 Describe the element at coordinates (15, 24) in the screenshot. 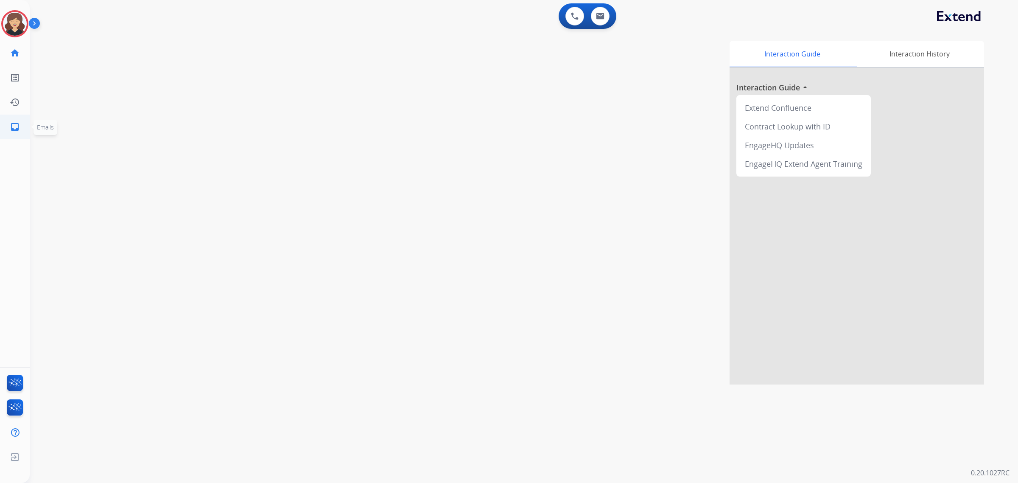

I see `img: avatar` at that location.